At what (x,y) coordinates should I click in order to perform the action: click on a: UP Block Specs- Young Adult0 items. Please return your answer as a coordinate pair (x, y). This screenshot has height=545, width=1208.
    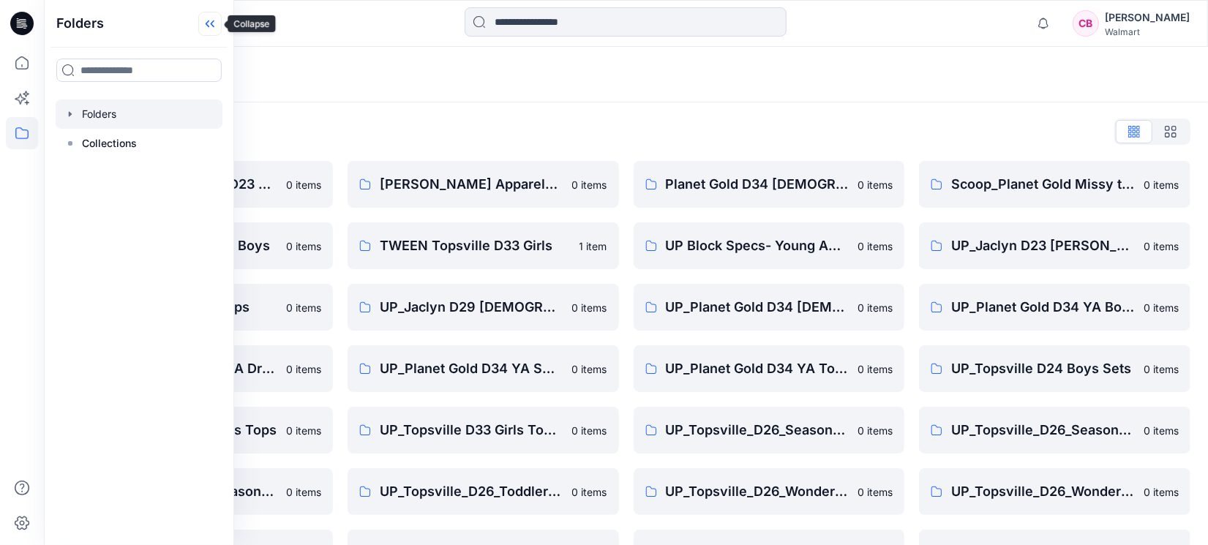
    Looking at the image, I should click on (769, 246).